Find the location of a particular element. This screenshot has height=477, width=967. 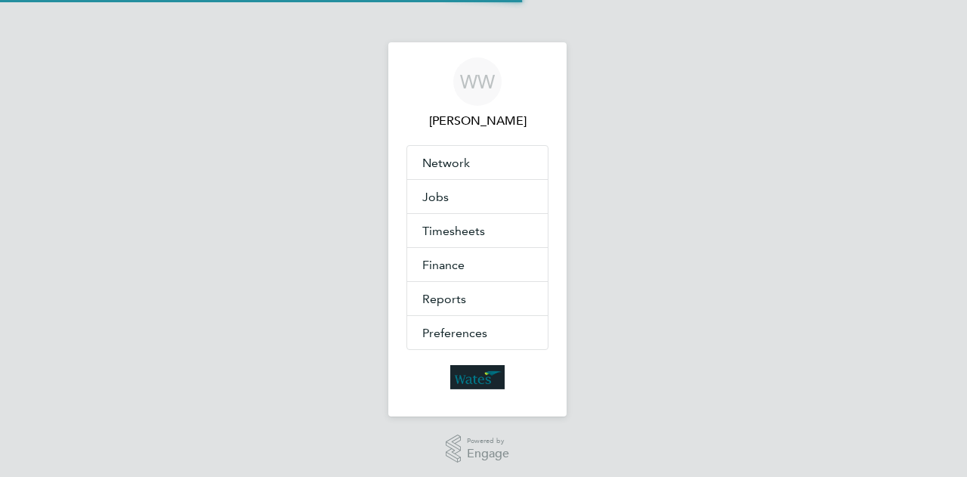

span: Network is located at coordinates (446, 162).